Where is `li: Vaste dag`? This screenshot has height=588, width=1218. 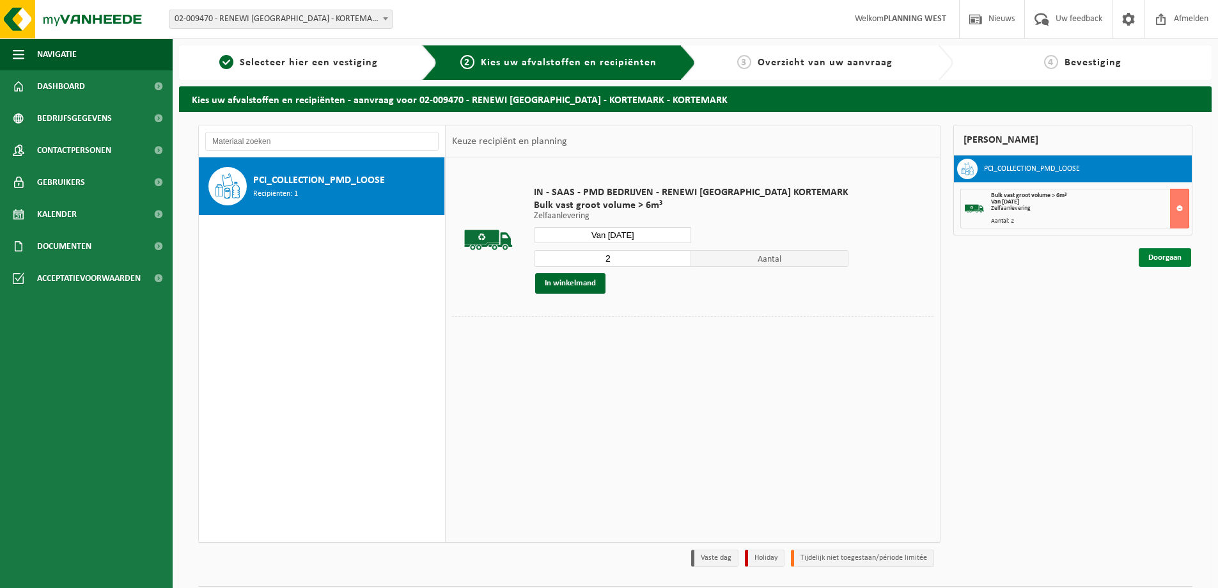
li: Vaste dag is located at coordinates (715, 558).